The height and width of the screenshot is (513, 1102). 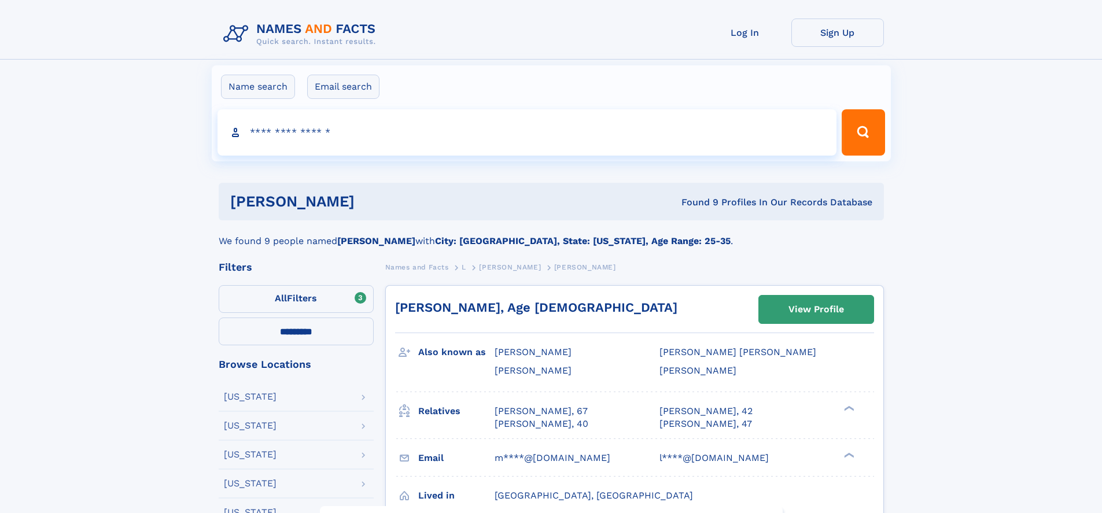 What do you see at coordinates (464, 267) in the screenshot?
I see `a: L` at bounding box center [464, 267].